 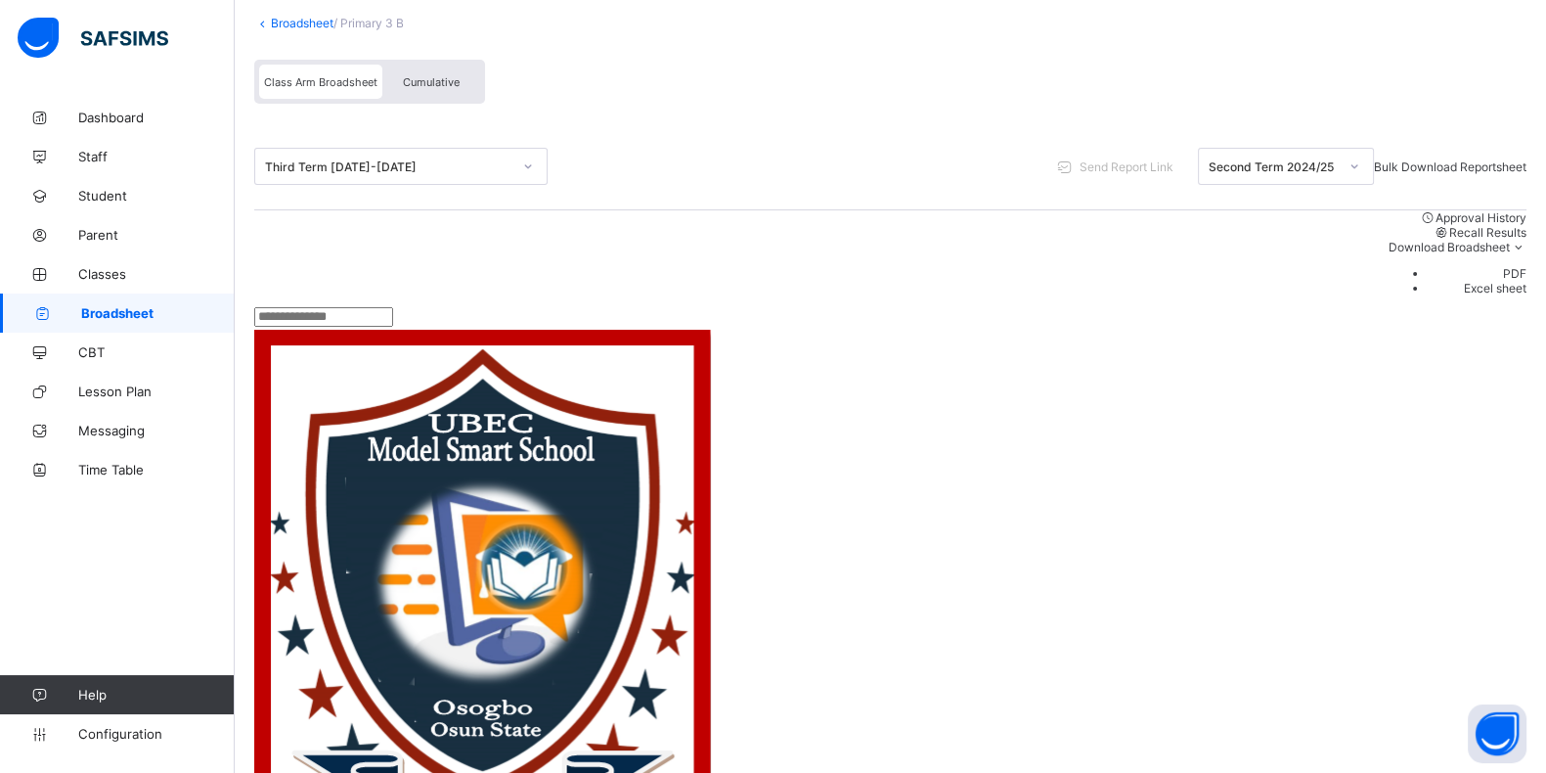 What do you see at coordinates (1450, 166) in the screenshot?
I see `span: Bulk Download Reportsheet` at bounding box center [1450, 166].